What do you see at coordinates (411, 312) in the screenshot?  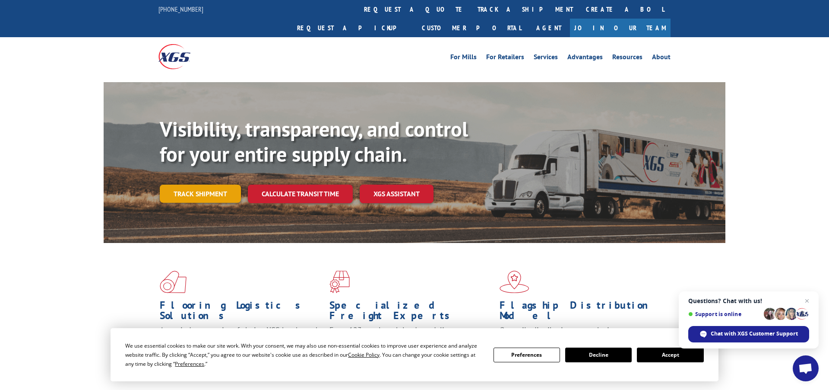 I see `h1: Specialized Freight Experts` at bounding box center [411, 312].